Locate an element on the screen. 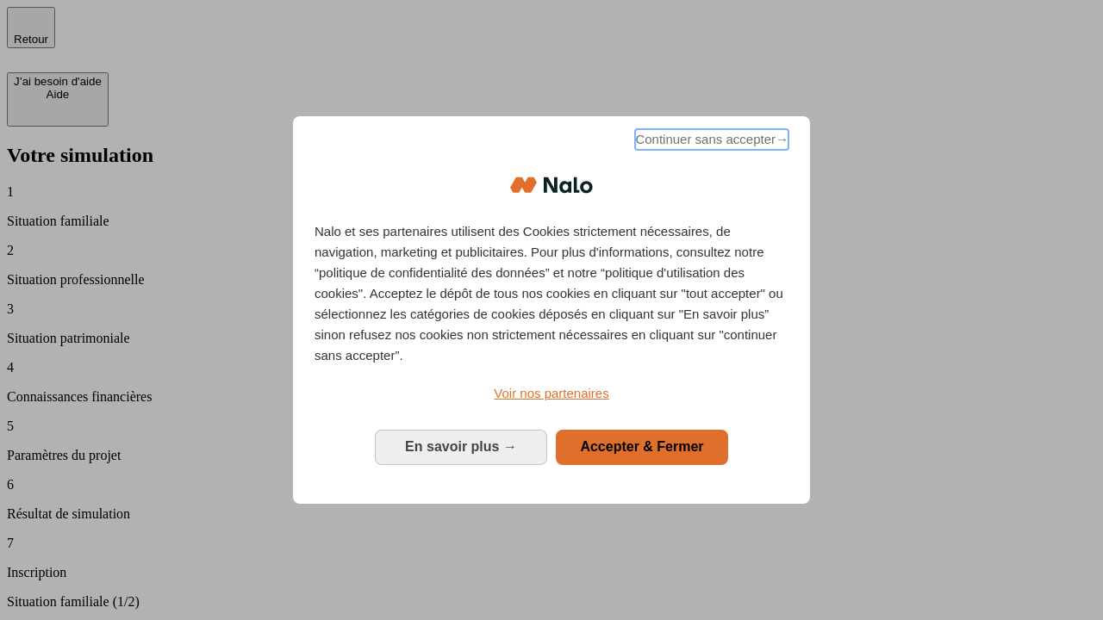 The image size is (1103, 620). span: Continuer sans accepter→ is located at coordinates (712, 140).